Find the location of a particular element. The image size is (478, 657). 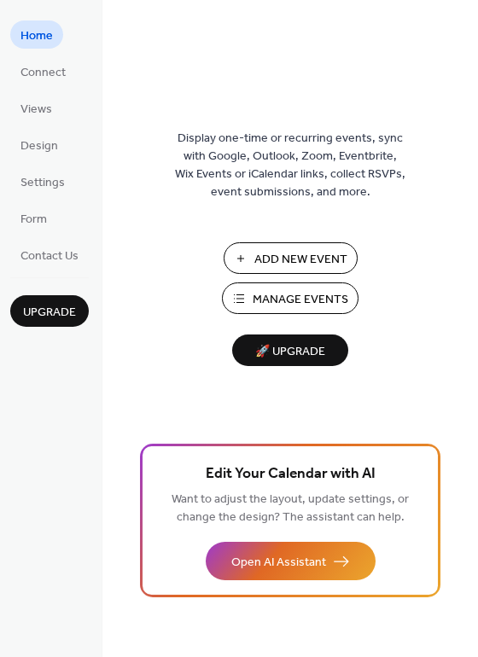

a: Contact Us is located at coordinates (49, 254).